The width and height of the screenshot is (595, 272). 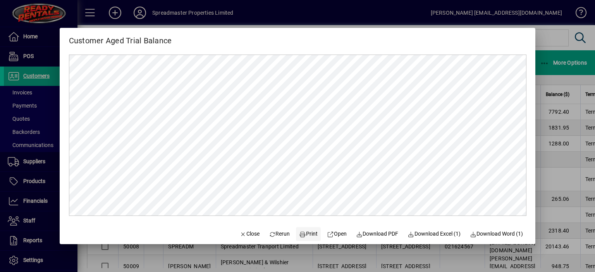 What do you see at coordinates (309, 234) in the screenshot?
I see `span: Print` at bounding box center [309, 234].